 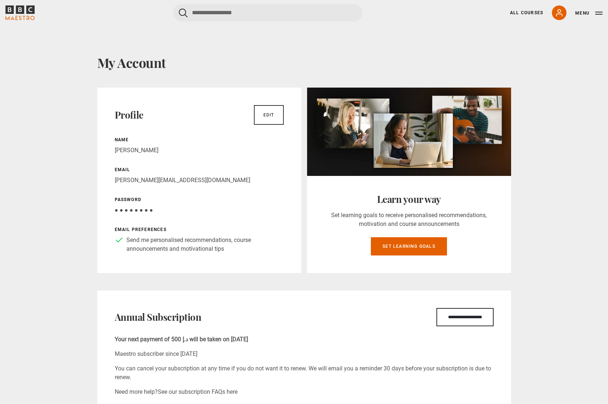 What do you see at coordinates (409, 219) in the screenshot?
I see `p: Set learning goals to receive personalised recommendations, motivation and course announcements` at bounding box center [409, 219].